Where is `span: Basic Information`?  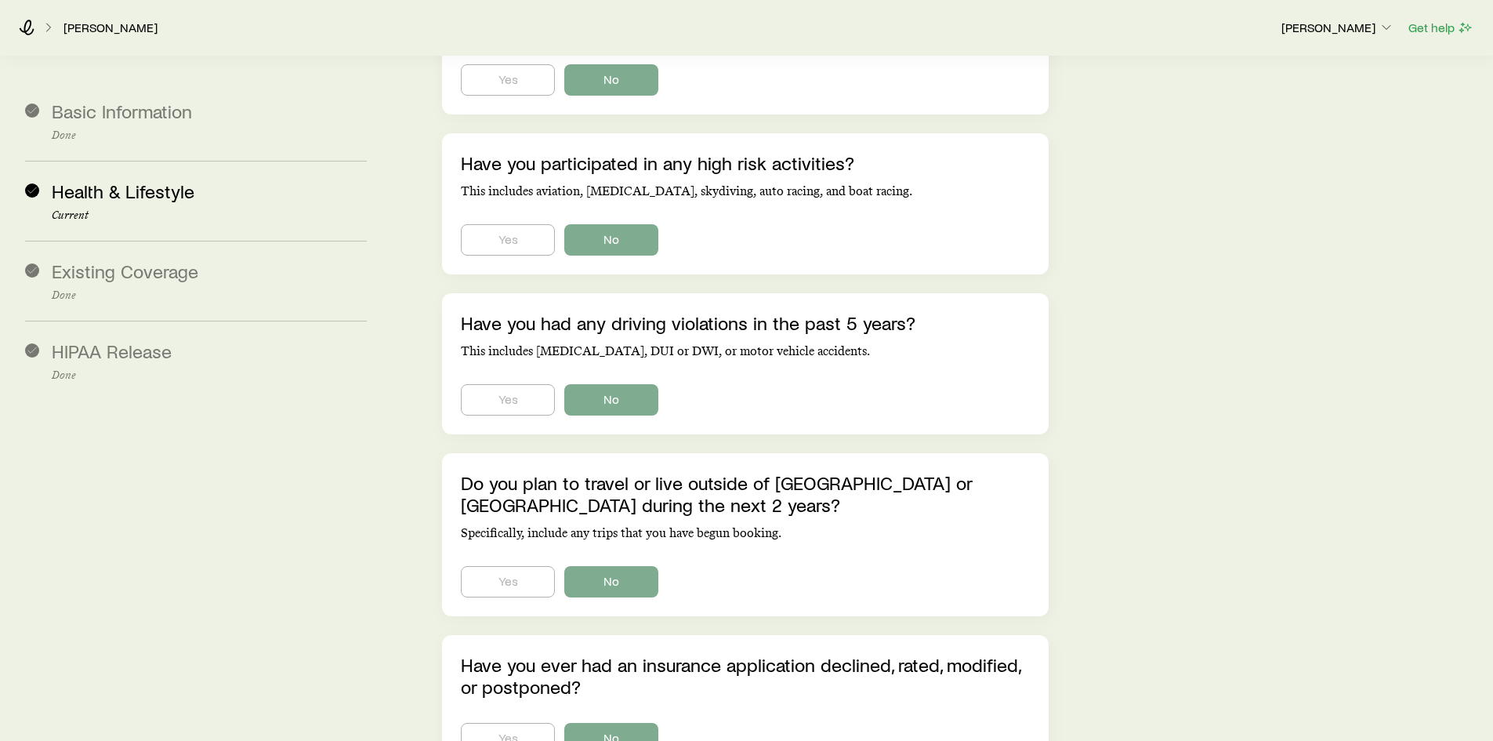
span: Basic Information is located at coordinates (122, 111).